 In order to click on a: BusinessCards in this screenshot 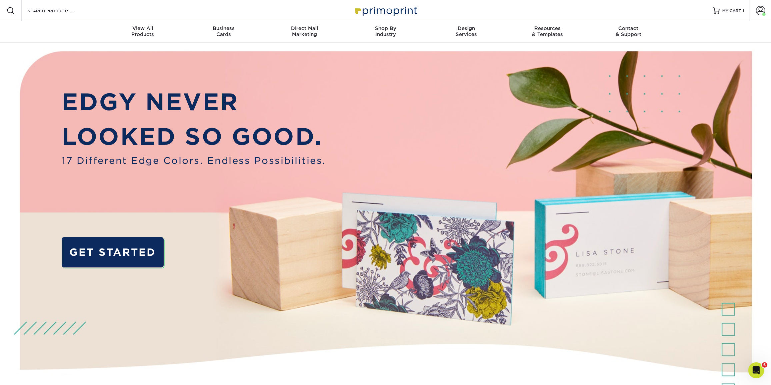, I will do `click(223, 32)`.